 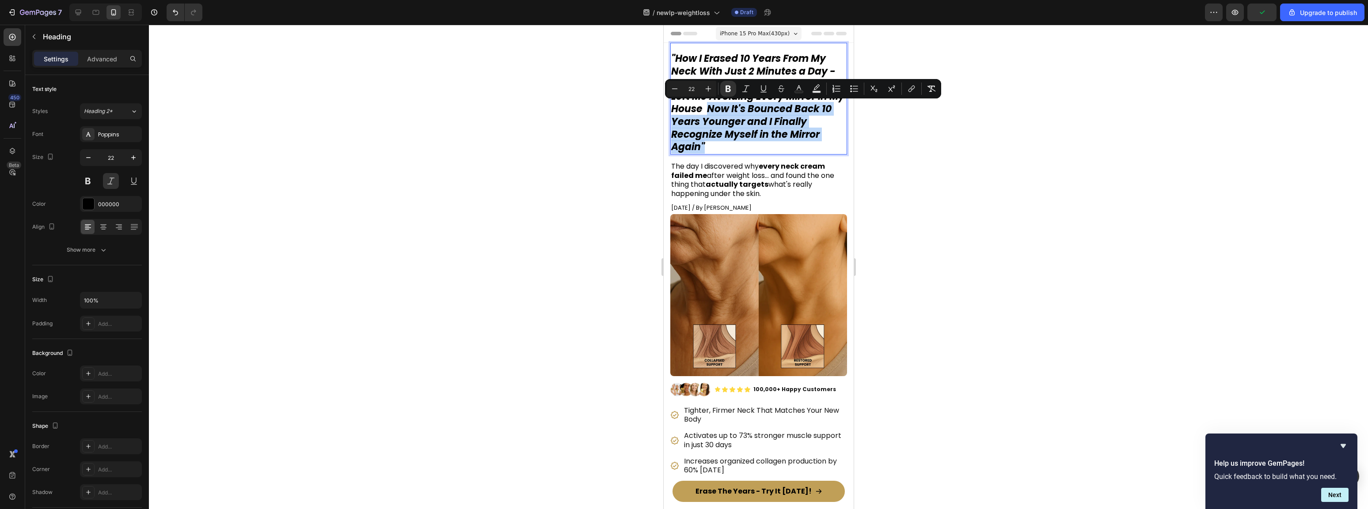 What do you see at coordinates (803, 89) in the screenshot?
I see `div: Editor contextual toolbar` at bounding box center [803, 89].